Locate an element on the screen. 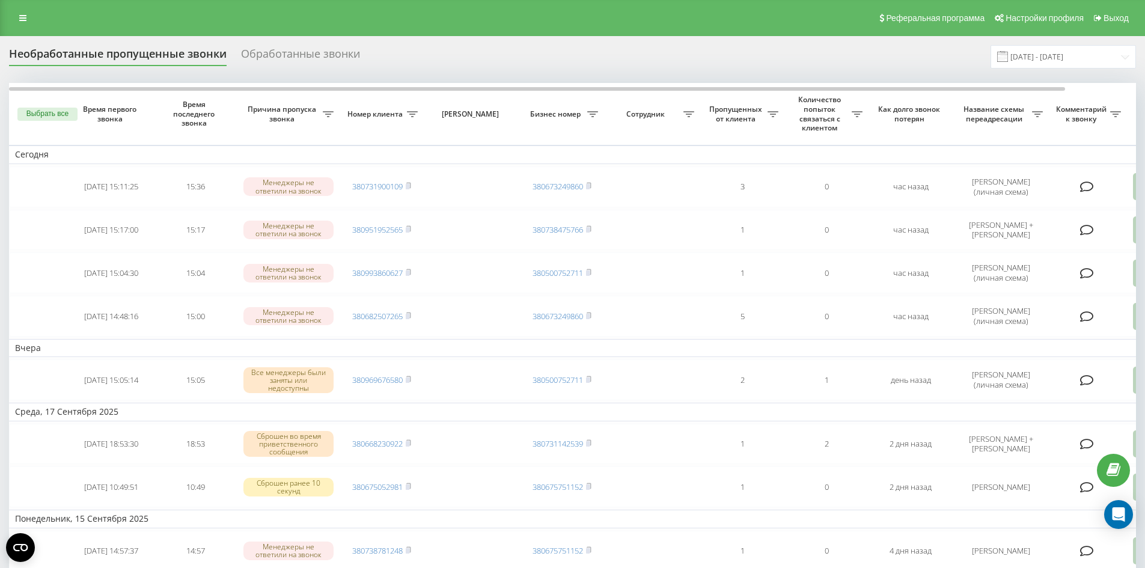  td: 18:53 is located at coordinates (195, 444).